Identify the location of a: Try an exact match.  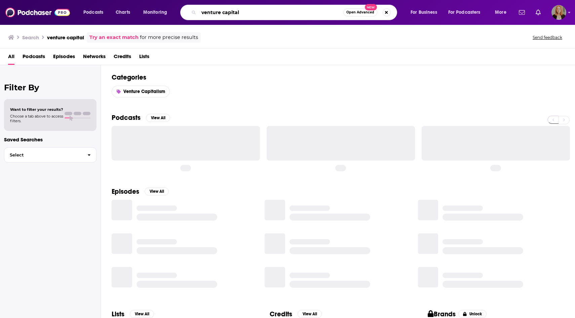
(114, 37).